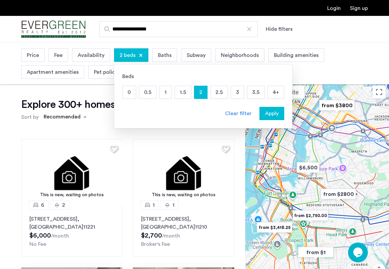  I want to click on span: Apply, so click(272, 113).